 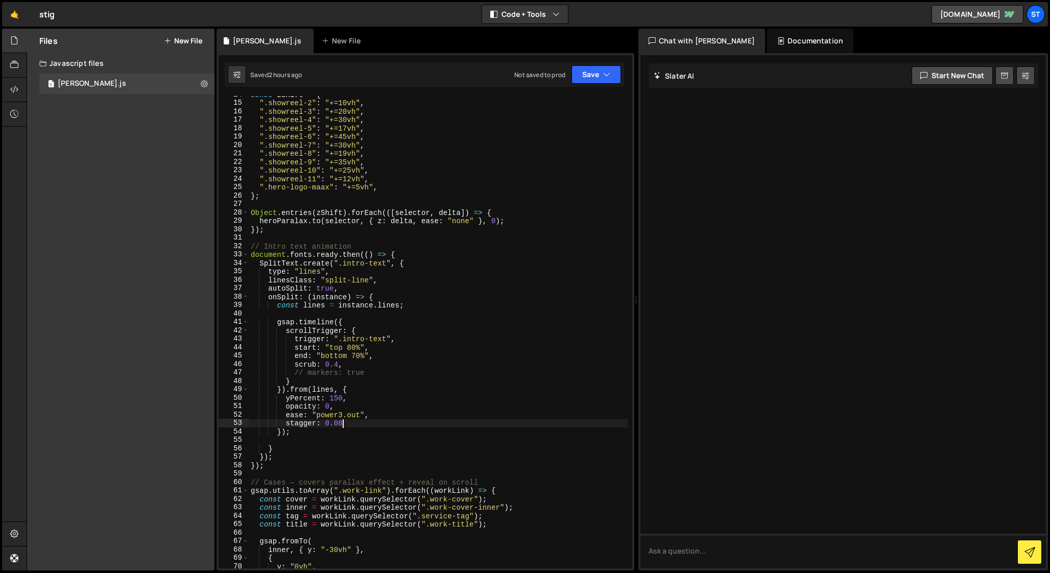 What do you see at coordinates (233, 297) in the screenshot?
I see `div: 38` at bounding box center [233, 297].